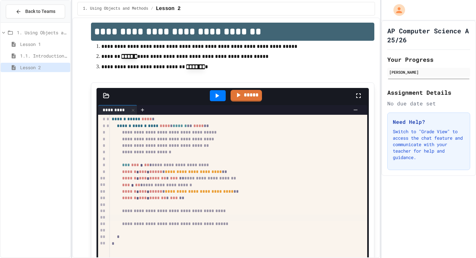 This screenshot has height=258, width=476. I want to click on p: Switch to "Grade View" to access the chat feature and communicate with your teacher for help and ..., so click(429, 145).